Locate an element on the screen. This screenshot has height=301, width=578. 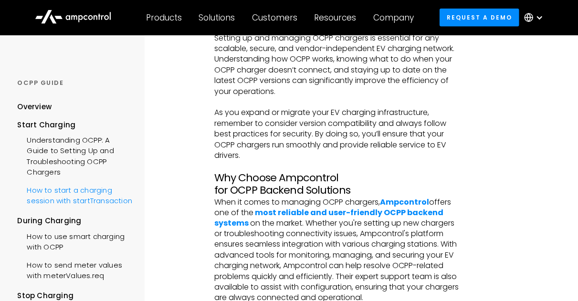
div: OCPP GUIDE is located at coordinates (75, 83).